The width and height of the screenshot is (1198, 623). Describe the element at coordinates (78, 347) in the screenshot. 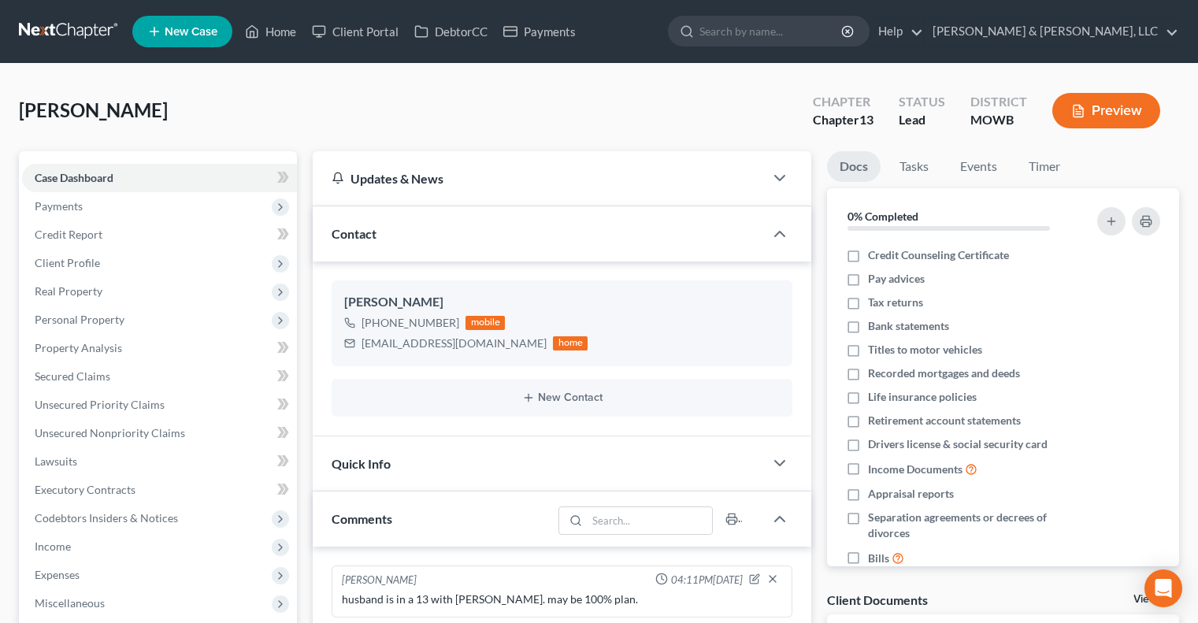

I see `span: Property Analysis` at that location.